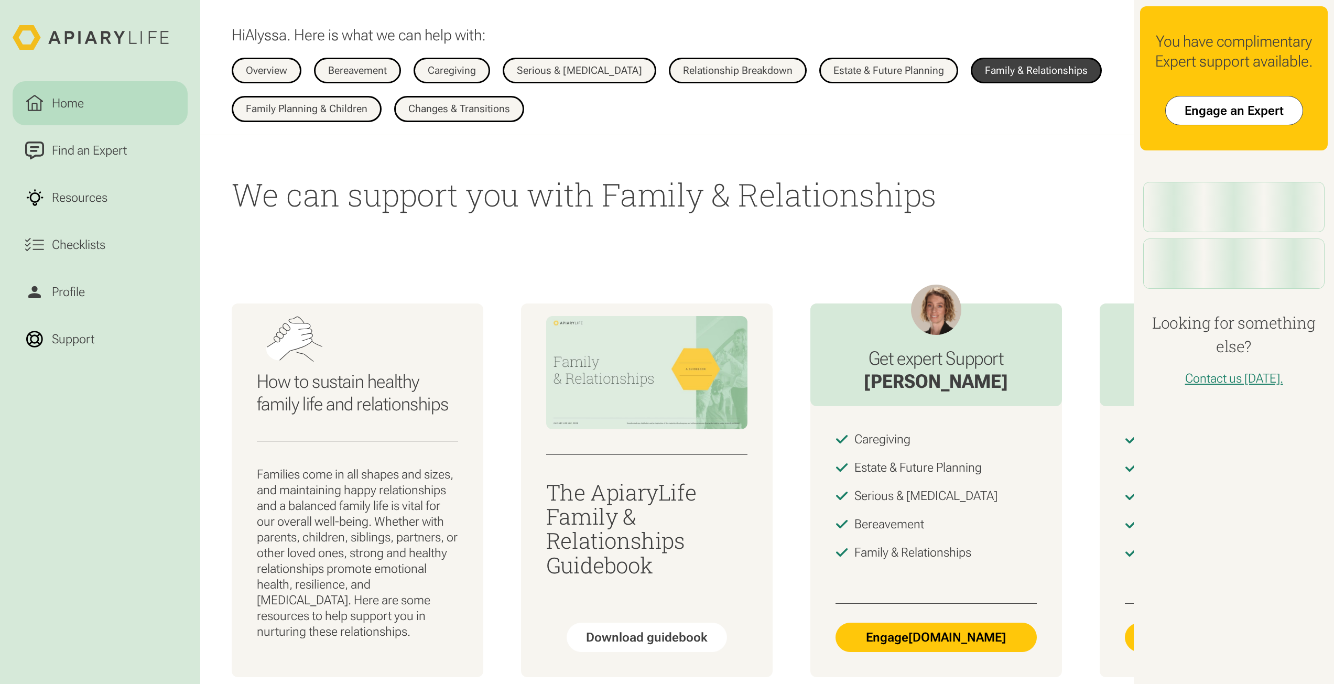  Describe the element at coordinates (459, 109) in the screenshot. I see `a: Changes & Transitions` at that location.